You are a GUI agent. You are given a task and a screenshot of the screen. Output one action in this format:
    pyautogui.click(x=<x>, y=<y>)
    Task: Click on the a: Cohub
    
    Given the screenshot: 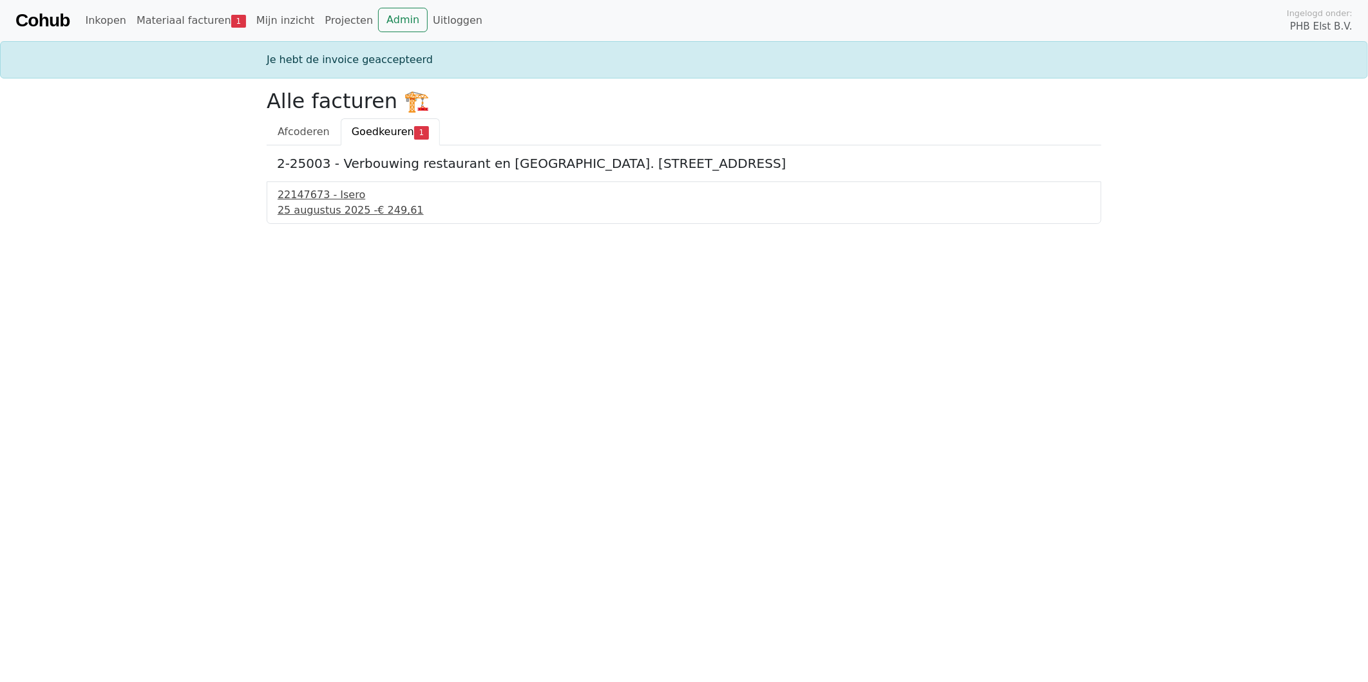 What is the action you would take?
    pyautogui.click(x=42, y=21)
    